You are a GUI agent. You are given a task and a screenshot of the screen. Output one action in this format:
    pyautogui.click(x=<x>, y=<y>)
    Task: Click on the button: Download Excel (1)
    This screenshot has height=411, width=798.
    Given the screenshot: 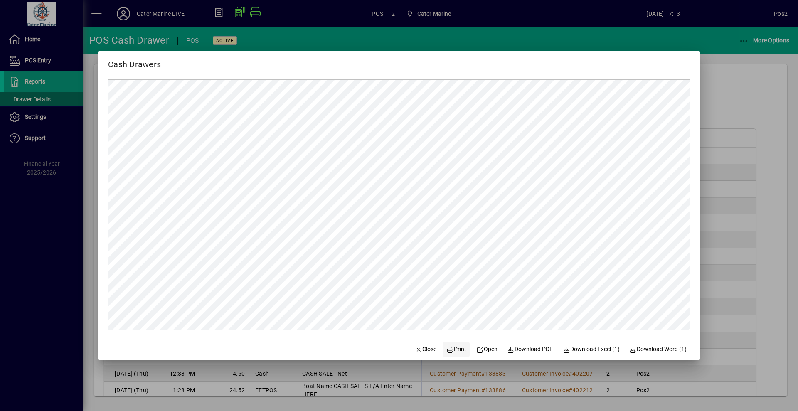 What is the action you would take?
    pyautogui.click(x=591, y=350)
    